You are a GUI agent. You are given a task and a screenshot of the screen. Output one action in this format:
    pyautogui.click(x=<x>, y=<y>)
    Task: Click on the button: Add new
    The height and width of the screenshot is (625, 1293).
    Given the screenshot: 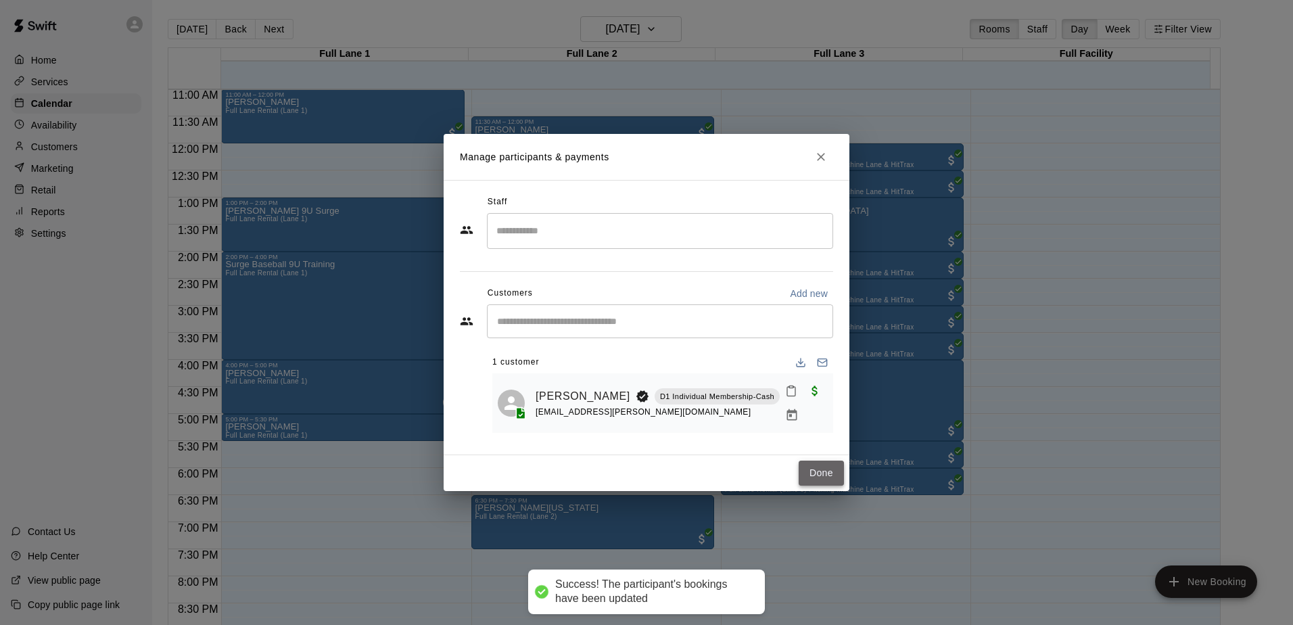 What is the action you would take?
    pyautogui.click(x=809, y=294)
    